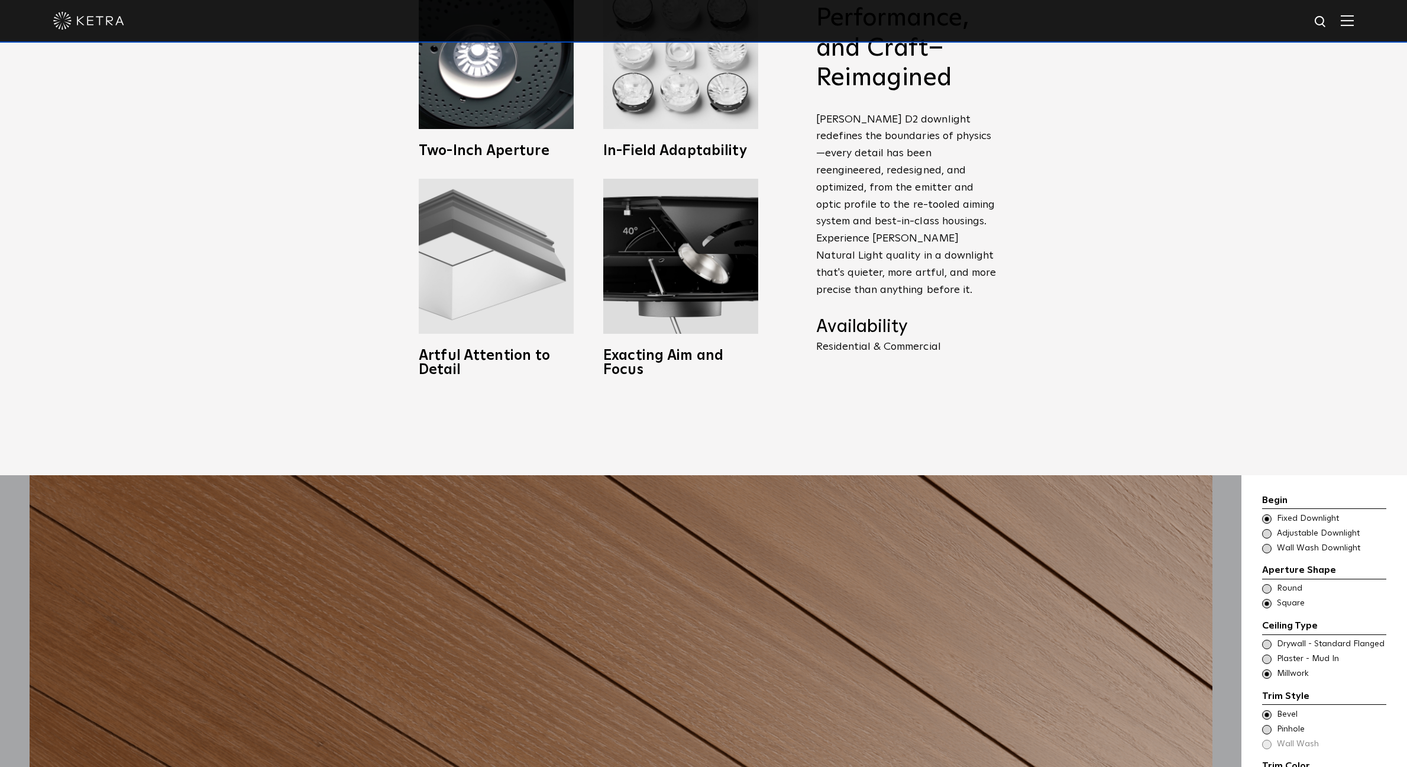 Image resolution: width=1407 pixels, height=767 pixels. I want to click on img: search icon, so click(1321, 22).